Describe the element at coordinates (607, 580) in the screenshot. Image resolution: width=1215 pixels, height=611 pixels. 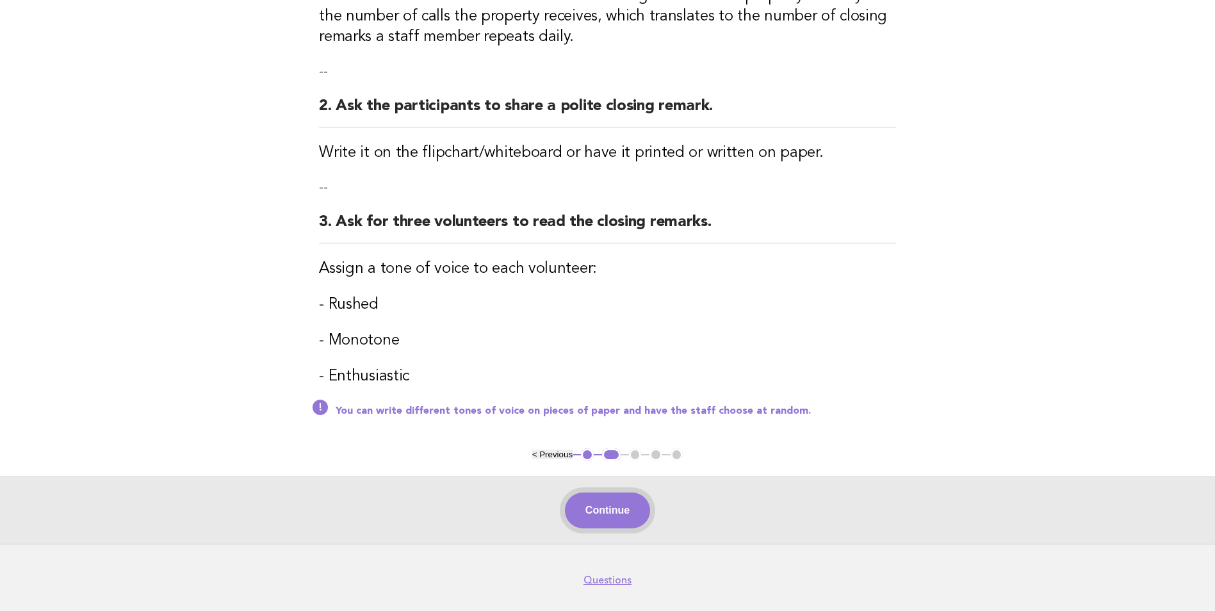
I see `a: Questions` at that location.